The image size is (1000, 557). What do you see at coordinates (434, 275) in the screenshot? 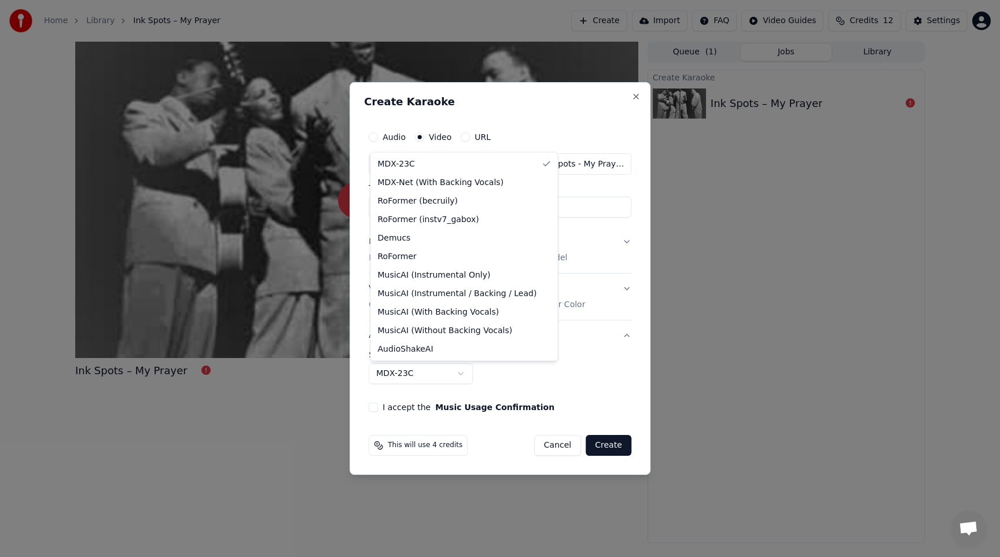
I see `span: MusicAI (Instrumental Only)` at bounding box center [434, 275].